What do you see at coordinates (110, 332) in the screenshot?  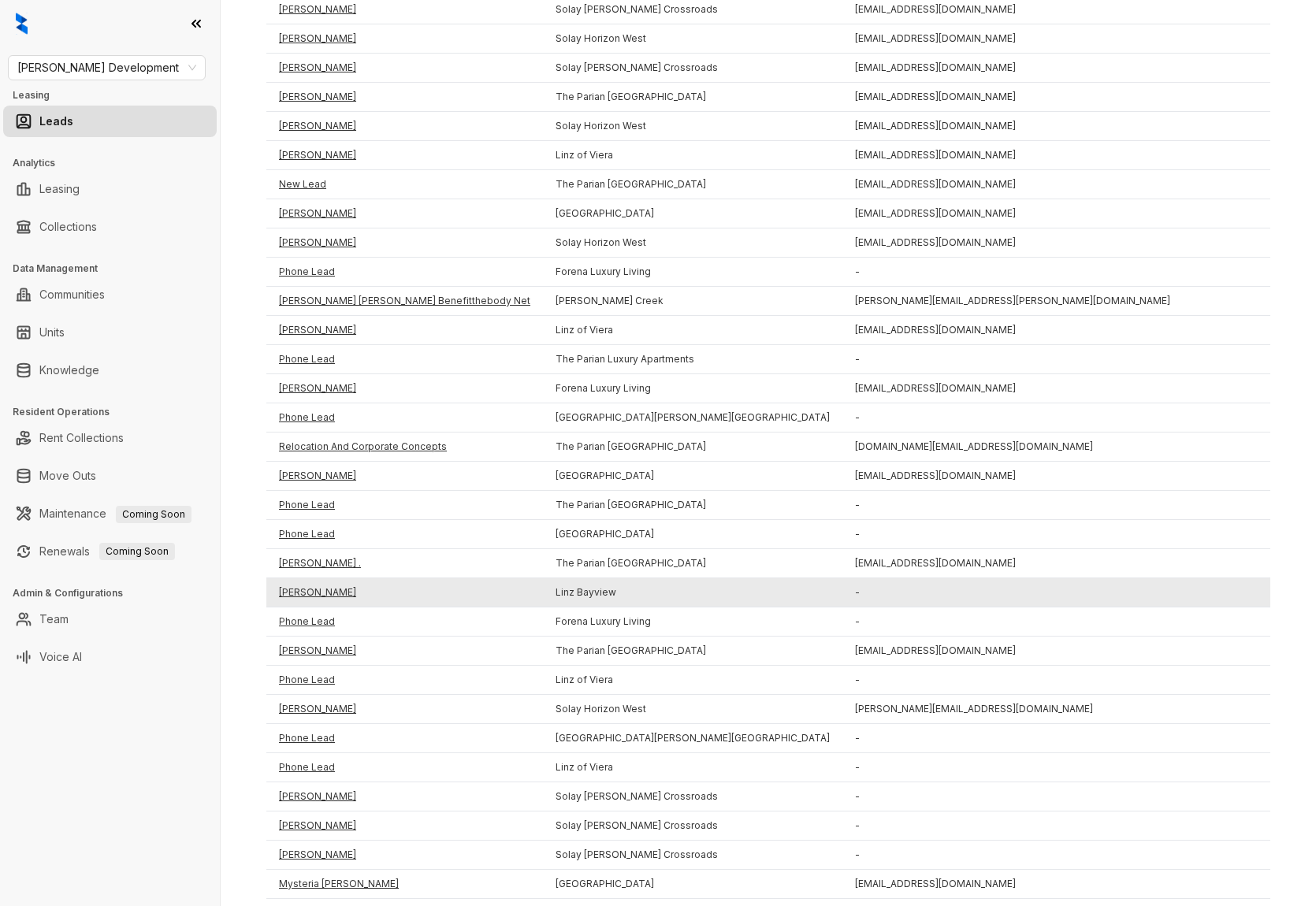 I see `li: Units` at bounding box center [110, 332].